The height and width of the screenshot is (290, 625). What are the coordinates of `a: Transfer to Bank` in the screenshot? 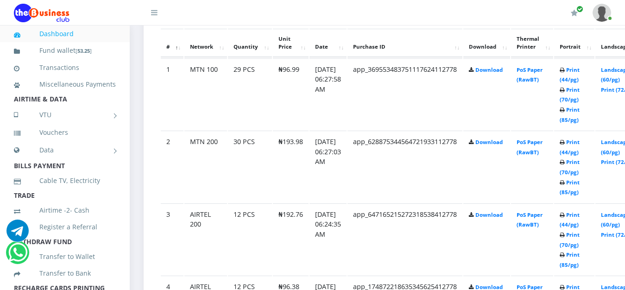 It's located at (65, 273).